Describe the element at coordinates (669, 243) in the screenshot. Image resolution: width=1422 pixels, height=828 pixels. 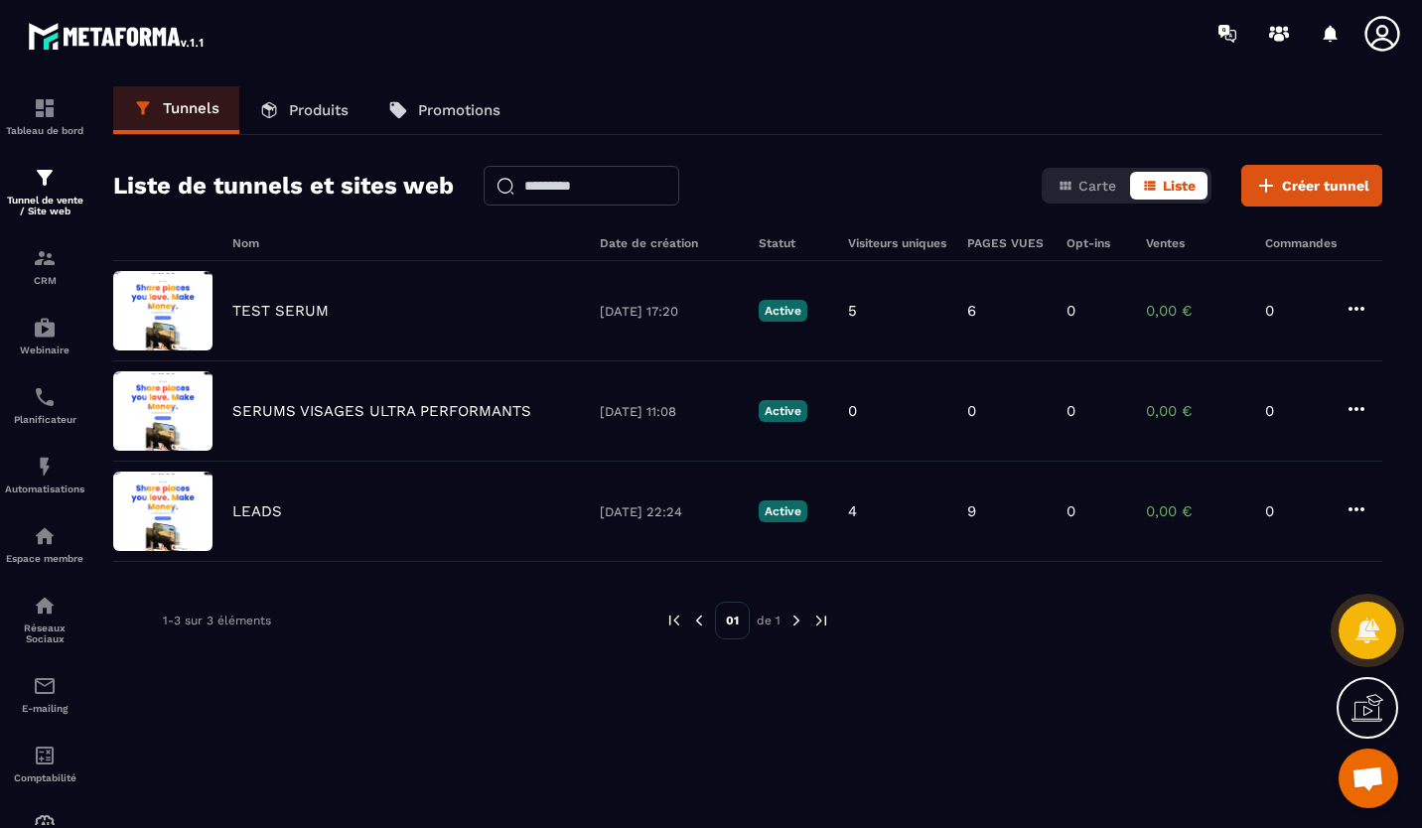
I see `h6: Date de création` at that location.